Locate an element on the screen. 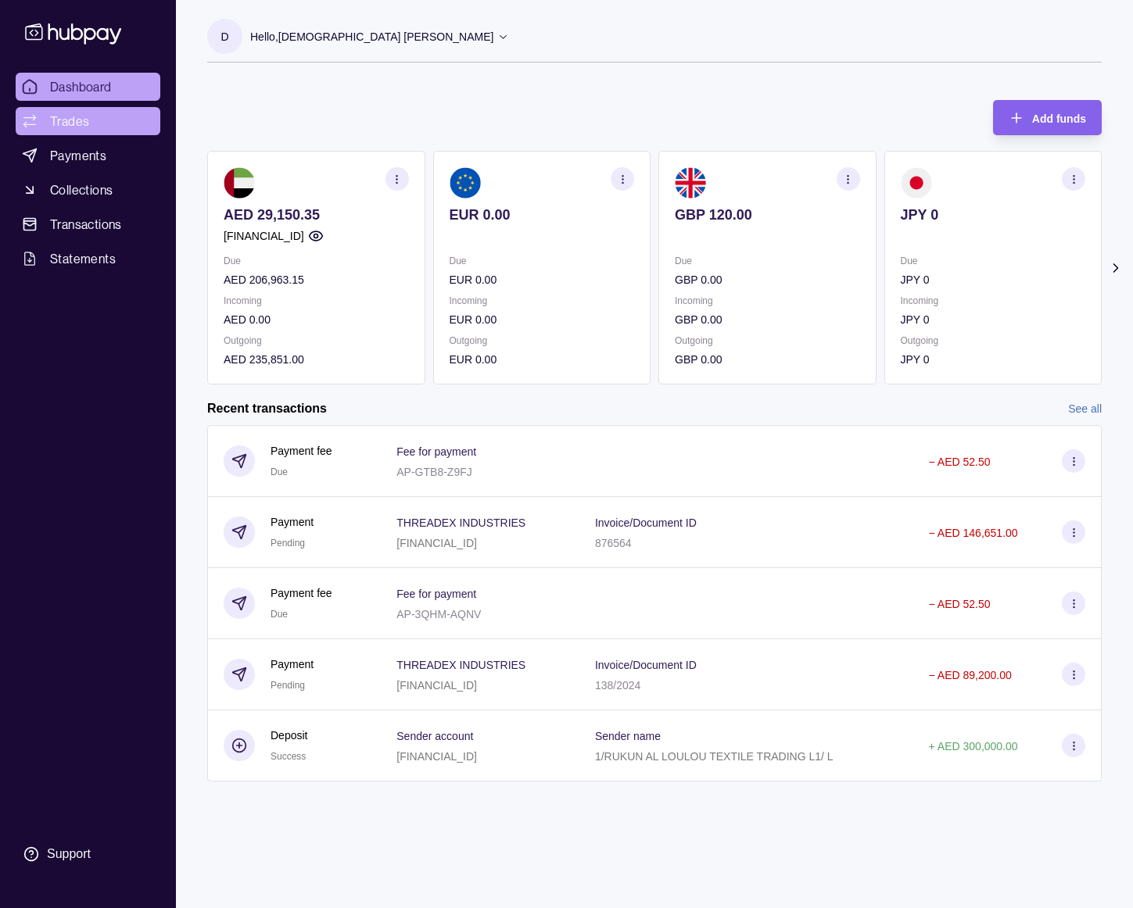  img: gb is located at coordinates (690, 183).